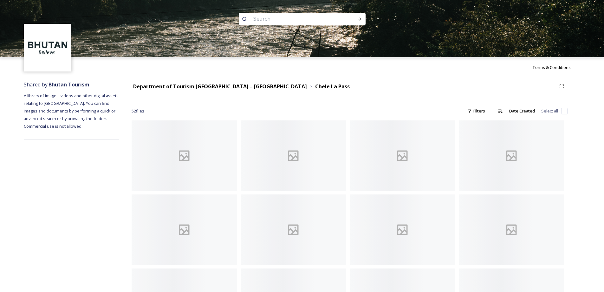 This screenshot has height=292, width=604. What do you see at coordinates (477, 111) in the screenshot?
I see `div: Filters` at bounding box center [477, 111].